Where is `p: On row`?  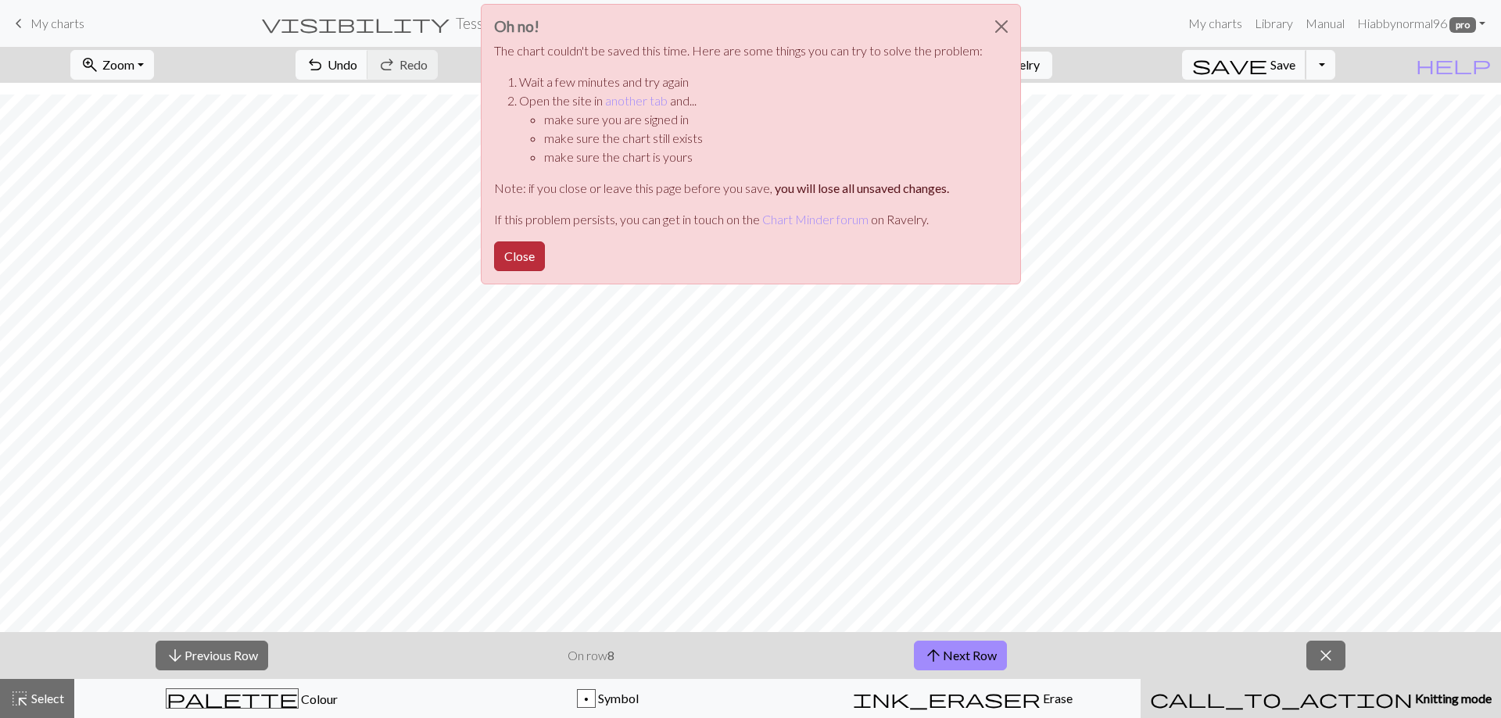 p: On row is located at coordinates (591, 656).